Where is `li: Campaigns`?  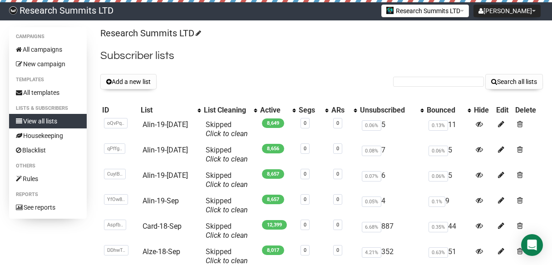
li: Campaigns is located at coordinates (48, 37).